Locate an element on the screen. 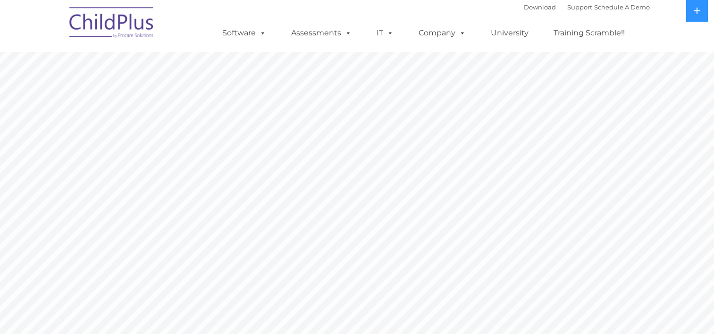  img: ChildPlus by Procare Solutions is located at coordinates (112, 24).